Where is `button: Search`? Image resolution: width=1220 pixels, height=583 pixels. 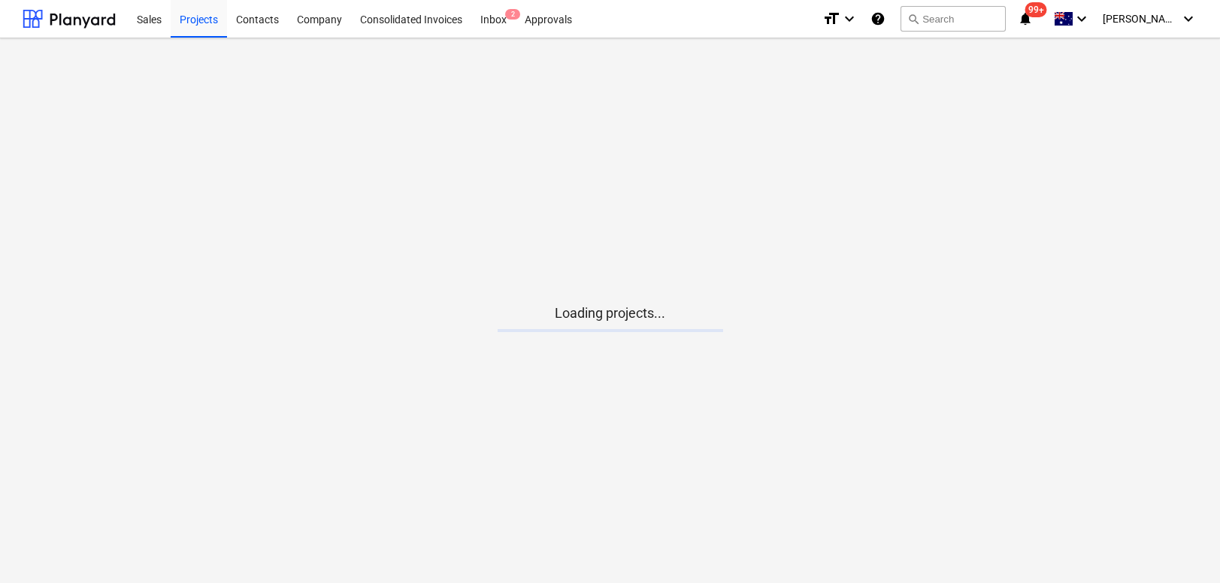 button: Search is located at coordinates (953, 19).